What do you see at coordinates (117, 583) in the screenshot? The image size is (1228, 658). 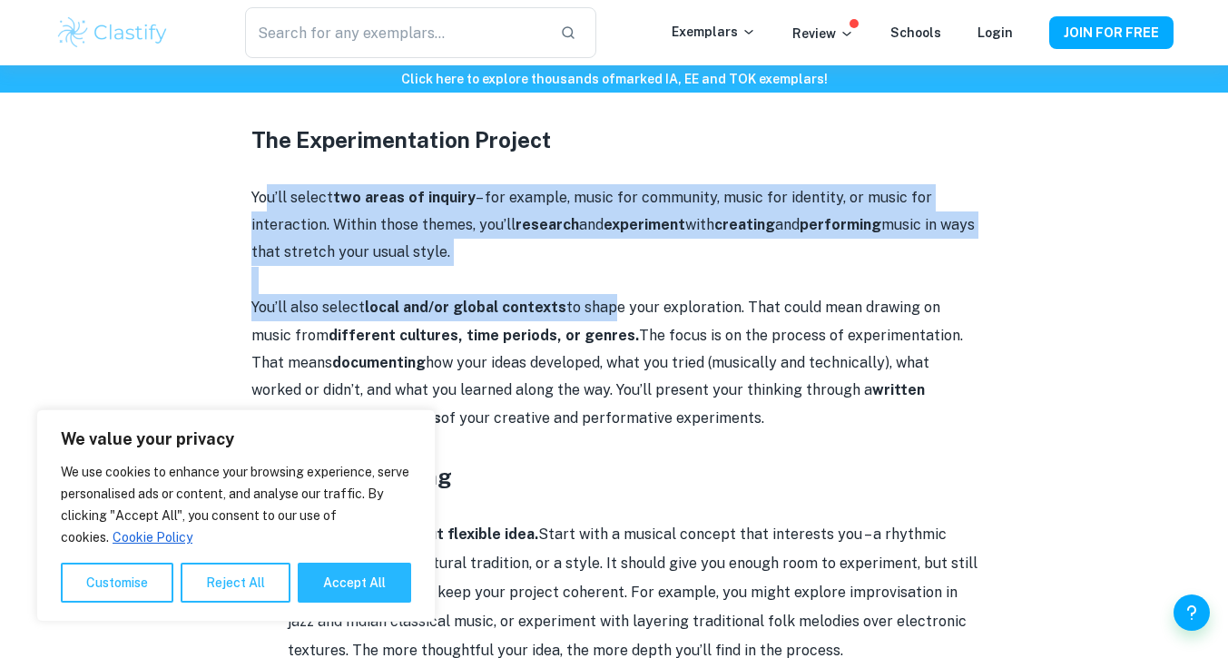 I see `button: Customise` at bounding box center [117, 583].